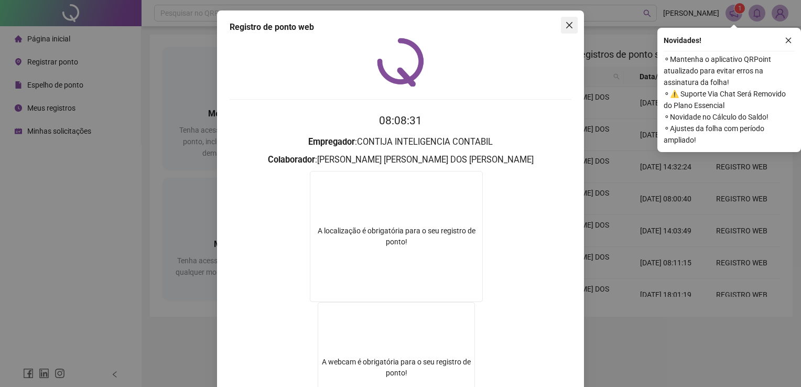 The image size is (801, 387). Describe the element at coordinates (730, 134) in the screenshot. I see `span: ⚬ Ajustes da folha com período ampliado!` at that location.